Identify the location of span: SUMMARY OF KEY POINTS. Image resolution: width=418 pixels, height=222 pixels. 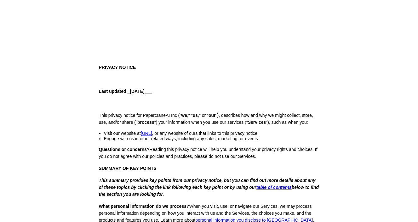
(128, 168).